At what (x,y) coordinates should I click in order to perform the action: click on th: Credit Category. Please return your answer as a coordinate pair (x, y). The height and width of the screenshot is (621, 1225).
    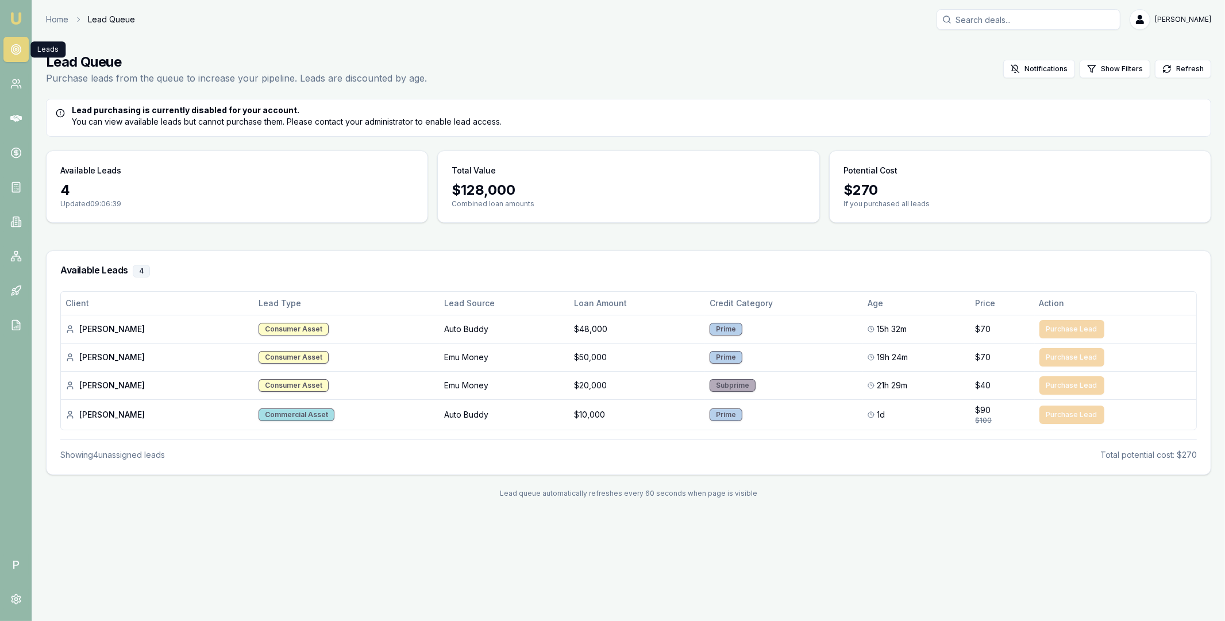
    Looking at the image, I should click on (784, 303).